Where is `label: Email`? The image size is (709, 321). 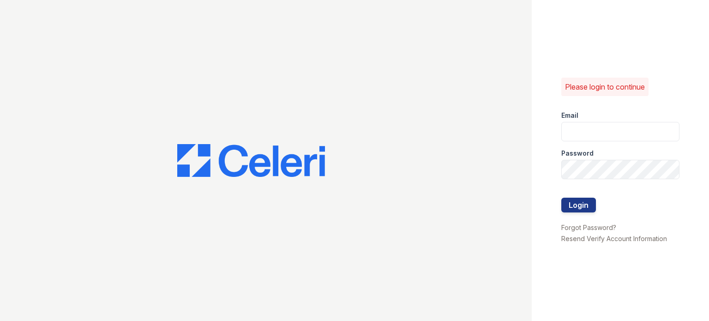
label: Email is located at coordinates (569, 115).